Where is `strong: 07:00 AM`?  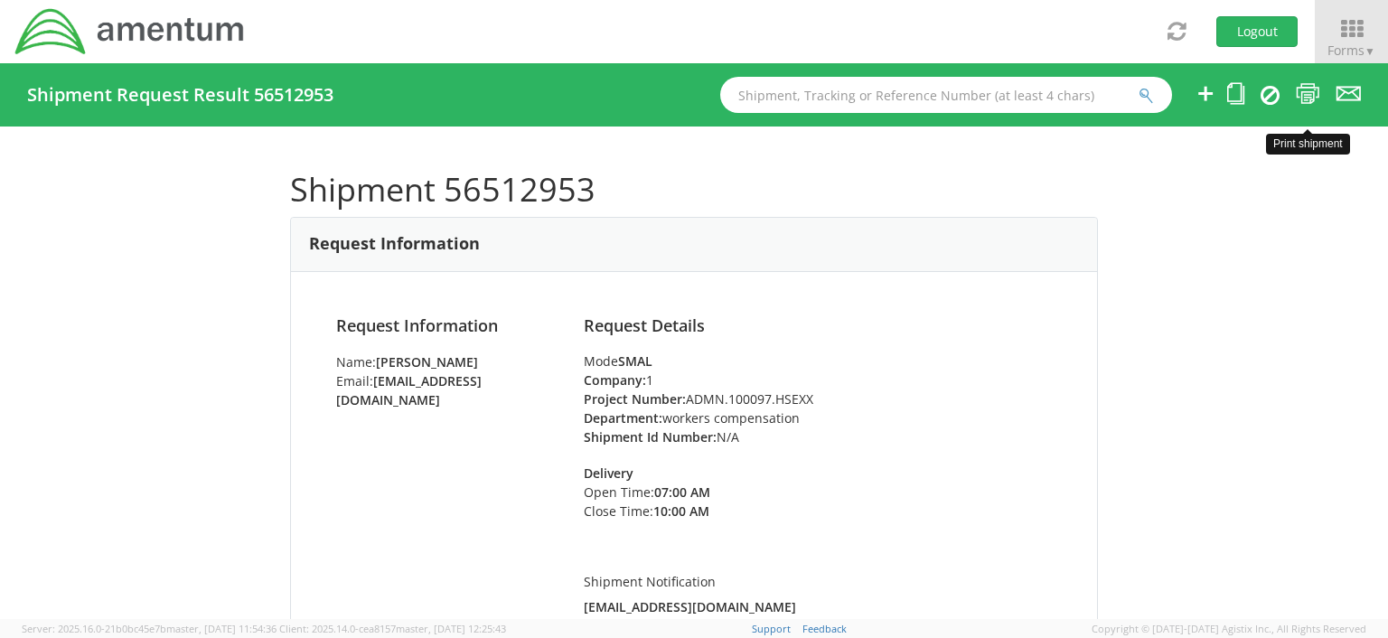 strong: 07:00 AM is located at coordinates (682, 492).